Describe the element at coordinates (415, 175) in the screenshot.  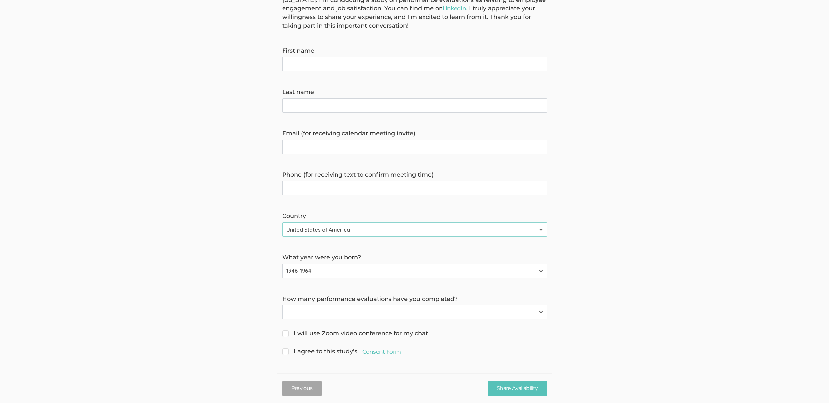
I see `label: Phone (for receiving text to confirm meeting time)` at that location.